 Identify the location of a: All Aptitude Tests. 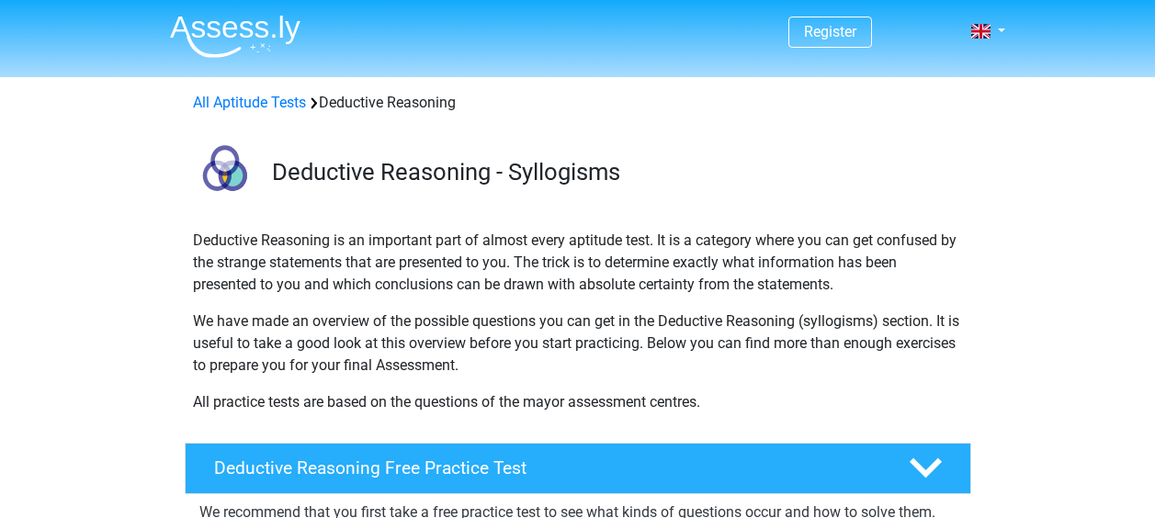
(249, 102).